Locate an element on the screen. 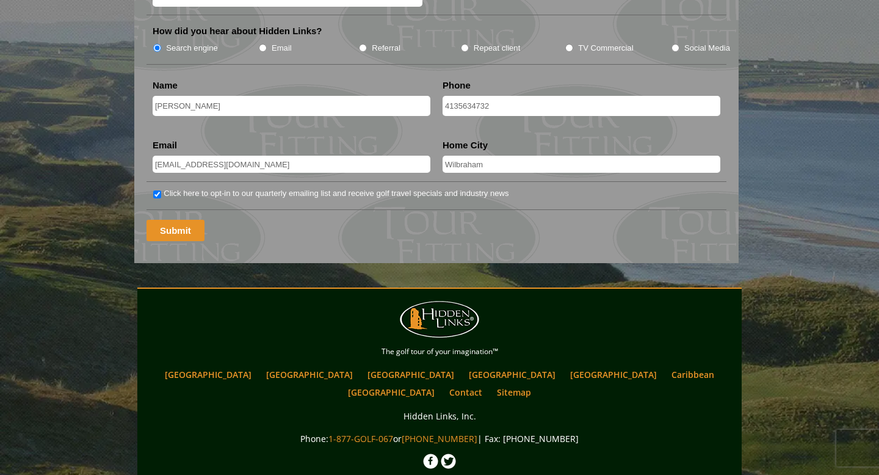 The width and height of the screenshot is (879, 475). label: Referral is located at coordinates (386, 48).